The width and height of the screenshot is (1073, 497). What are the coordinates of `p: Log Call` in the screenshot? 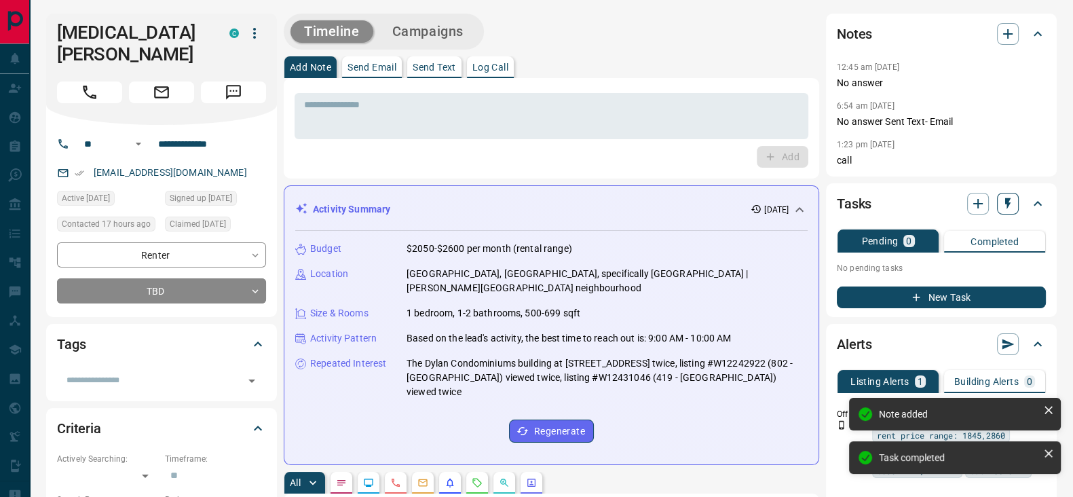 It's located at (490, 67).